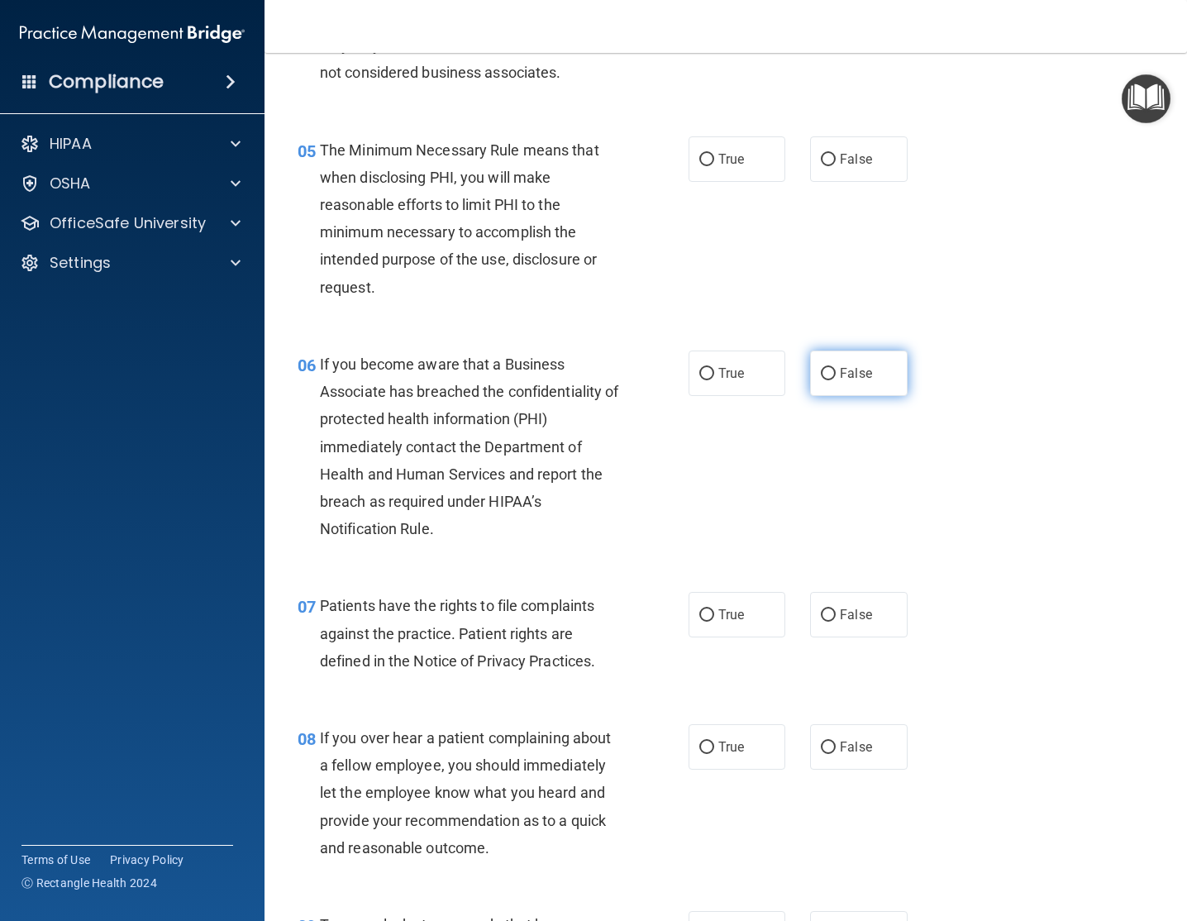  I want to click on a: HIPAA, so click(130, 144).